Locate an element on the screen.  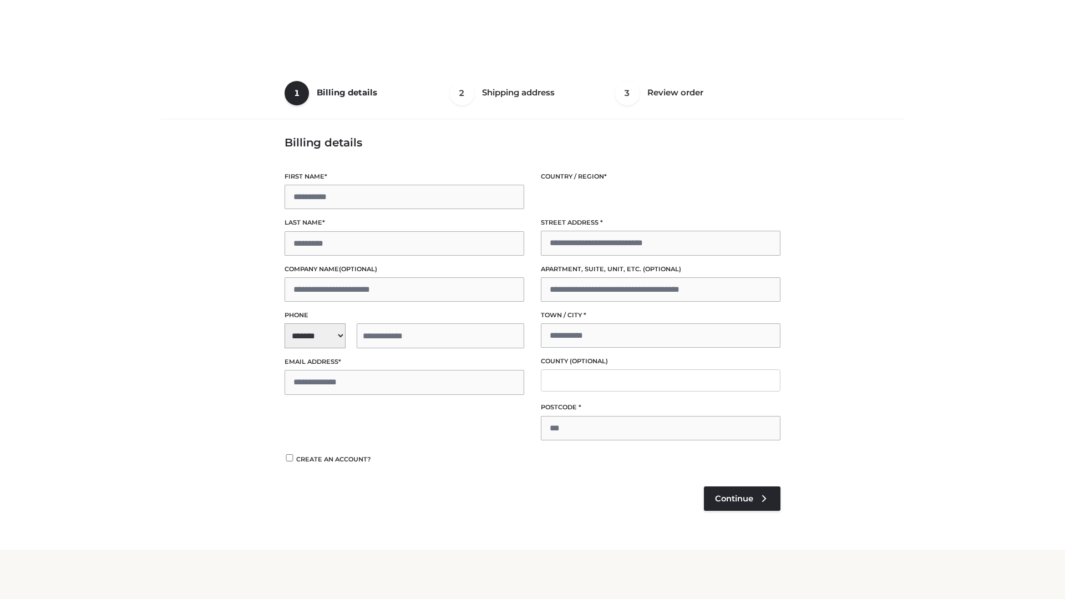
label: Town / City is located at coordinates (661, 315).